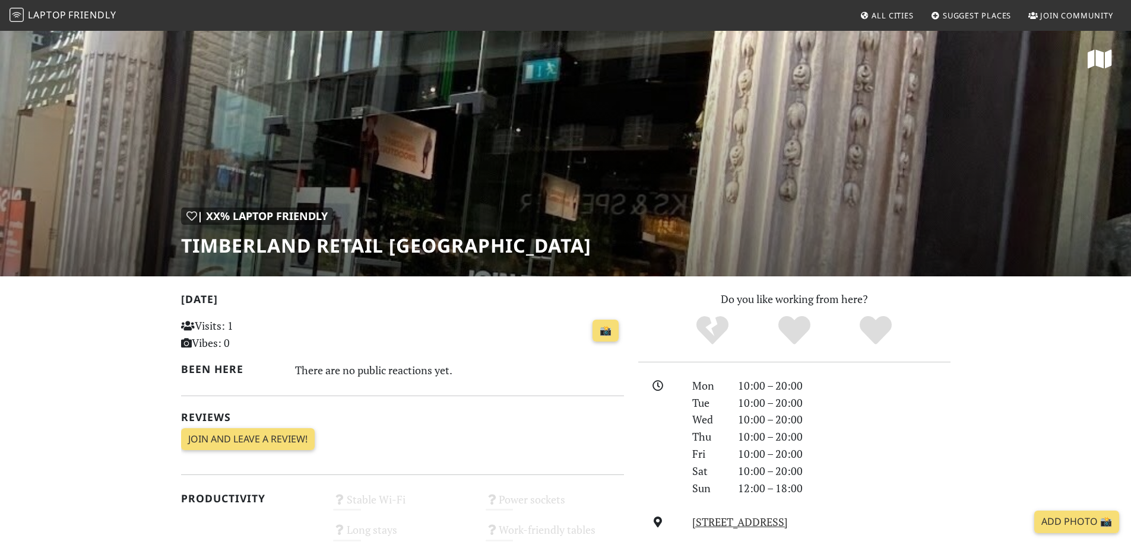 This screenshot has height=545, width=1131. What do you see at coordinates (92, 15) in the screenshot?
I see `span: Friendly` at bounding box center [92, 15].